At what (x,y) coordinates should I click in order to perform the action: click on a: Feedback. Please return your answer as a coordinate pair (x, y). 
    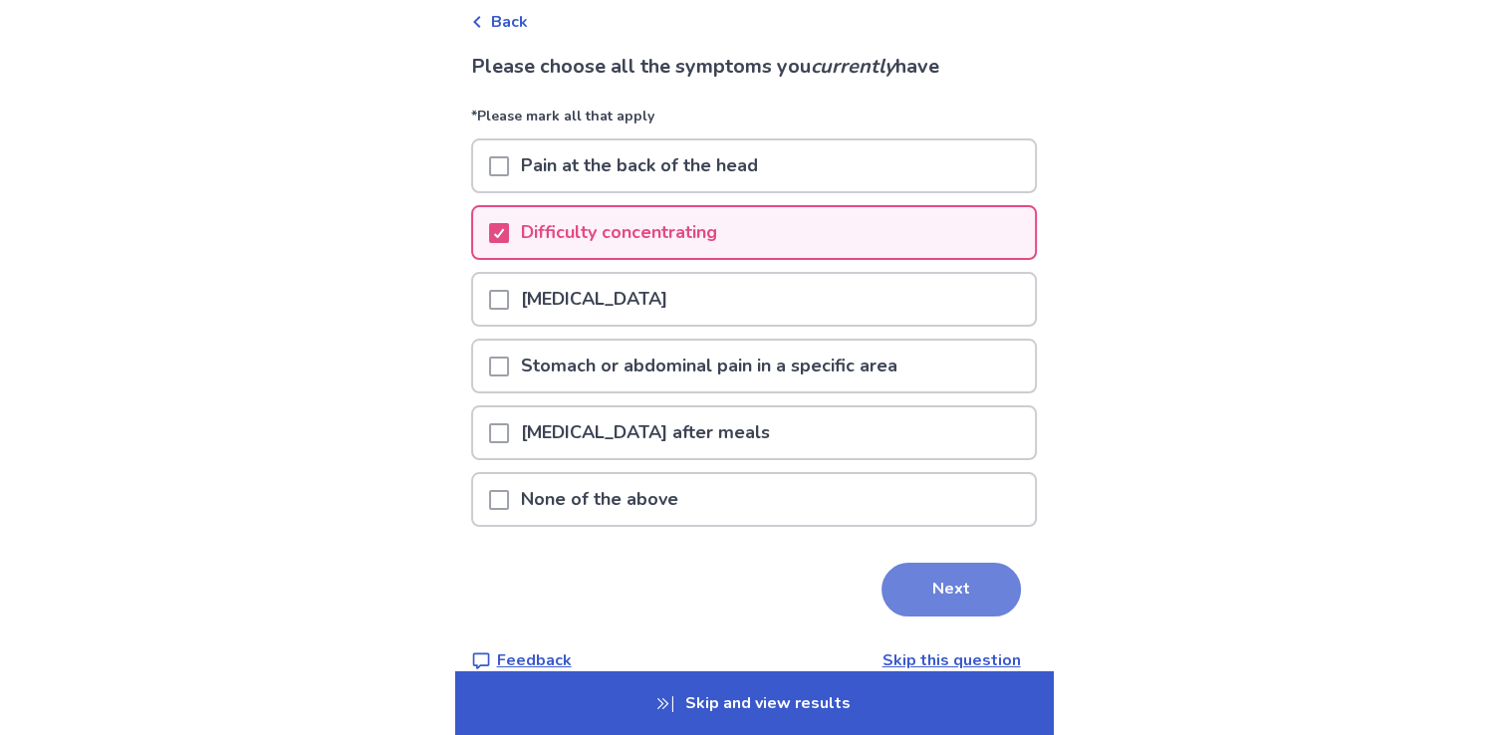
    Looking at the image, I should click on (521, 661).